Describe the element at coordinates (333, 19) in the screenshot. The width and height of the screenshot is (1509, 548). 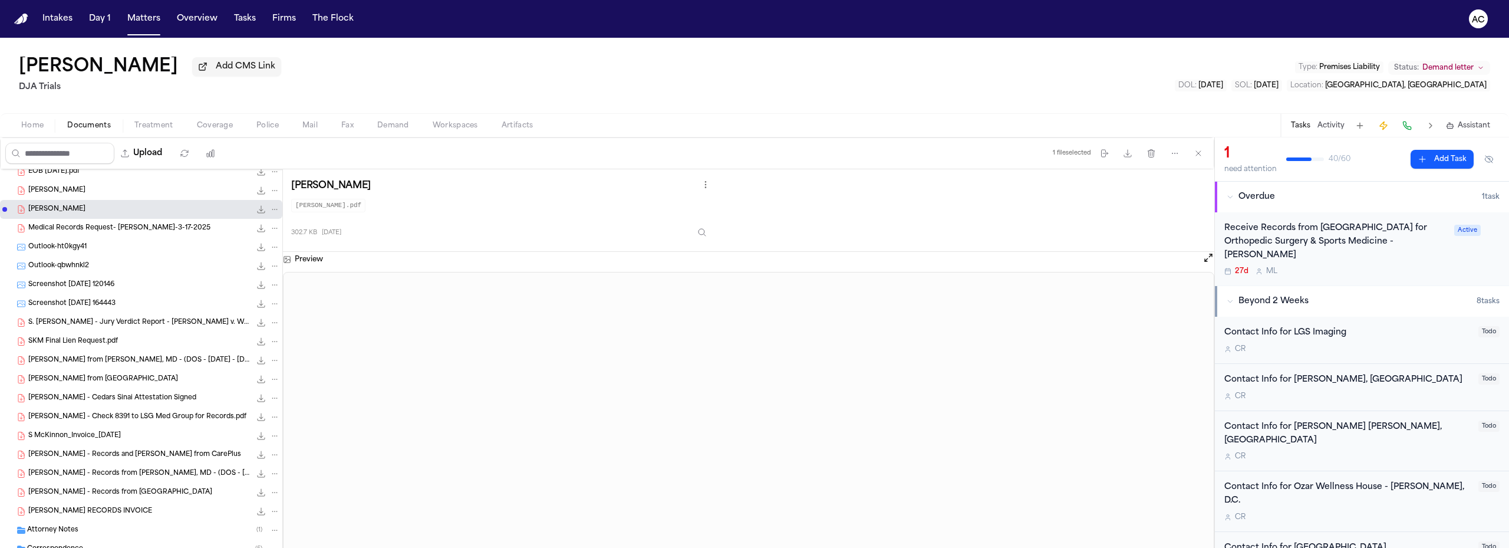
I see `a: The Flock` at that location.